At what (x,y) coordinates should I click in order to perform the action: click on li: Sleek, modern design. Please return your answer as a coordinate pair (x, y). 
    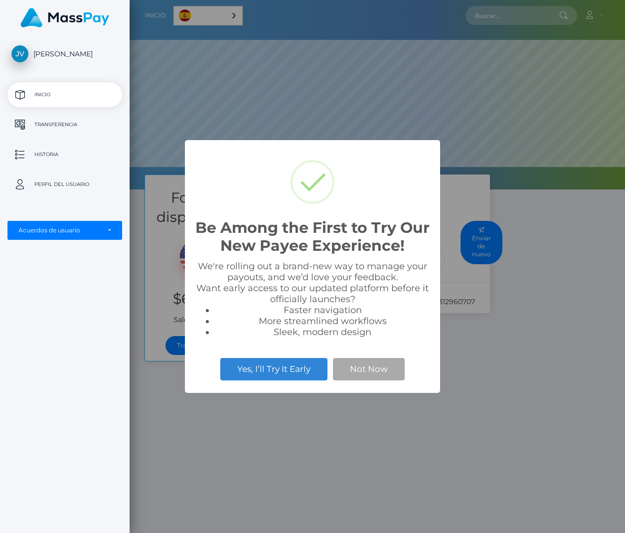
    Looking at the image, I should click on (322, 332).